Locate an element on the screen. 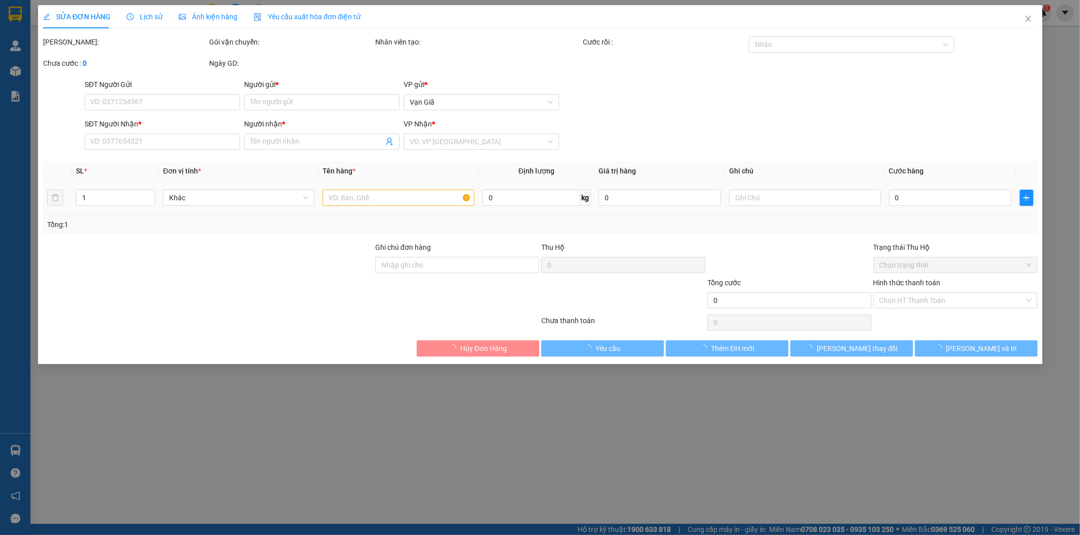 Image resolution: width=1080 pixels, height=535 pixels. span: clock-circle is located at coordinates (130, 17).